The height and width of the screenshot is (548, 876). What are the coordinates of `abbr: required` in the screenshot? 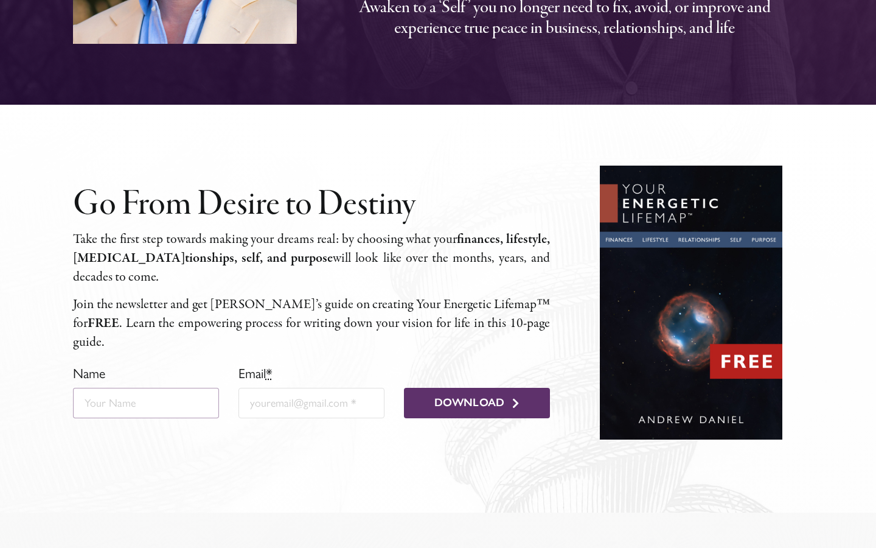 It's located at (269, 373).